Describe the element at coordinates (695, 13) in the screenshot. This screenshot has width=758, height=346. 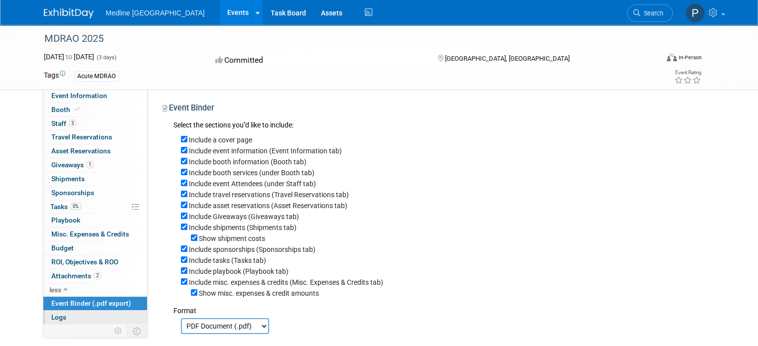
I see `img: Prageen Sivabaalan` at that location.